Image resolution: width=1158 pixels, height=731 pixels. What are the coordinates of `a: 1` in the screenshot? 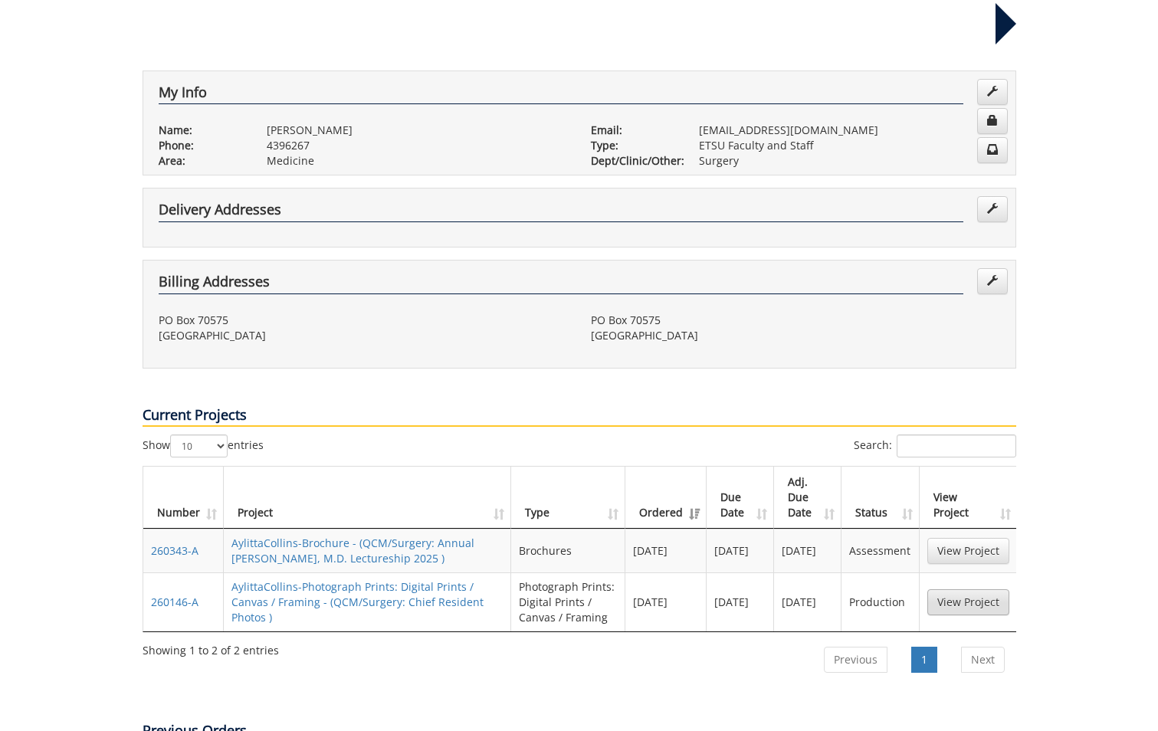 It's located at (924, 660).